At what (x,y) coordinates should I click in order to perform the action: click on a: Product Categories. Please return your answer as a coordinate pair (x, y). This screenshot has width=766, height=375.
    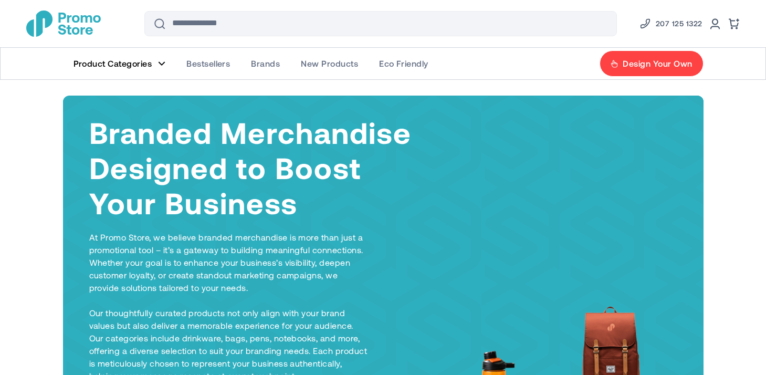
    Looking at the image, I should click on (120, 63).